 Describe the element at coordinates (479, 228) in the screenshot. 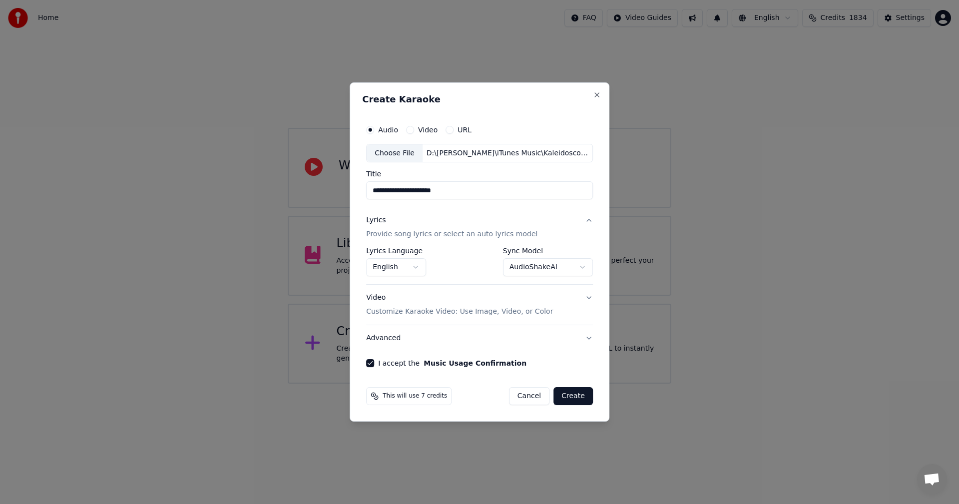

I see `button: LyricsProvide song lyrics or select an auto lyrics model` at that location.